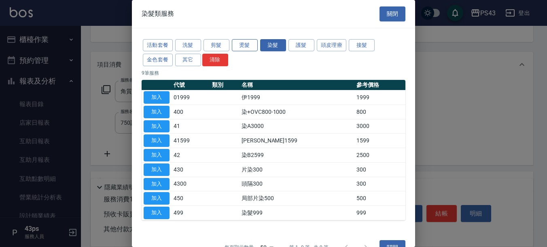 Image resolution: width=547 pixels, height=247 pixels. I want to click on td: 400, so click(190, 112).